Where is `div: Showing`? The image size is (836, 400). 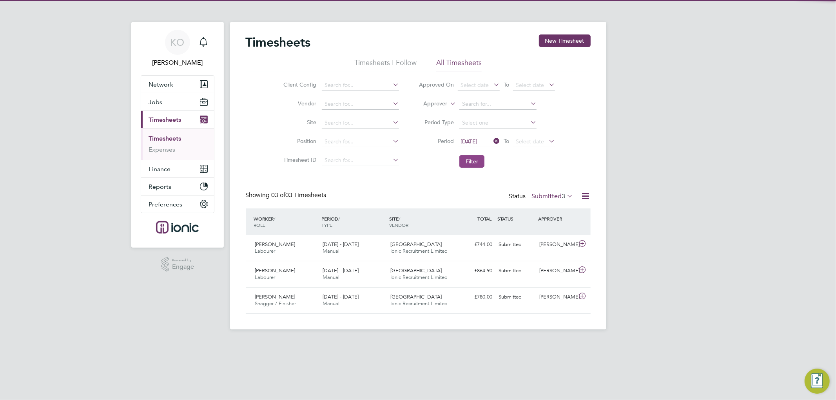 div: Showing is located at coordinates (287, 195).